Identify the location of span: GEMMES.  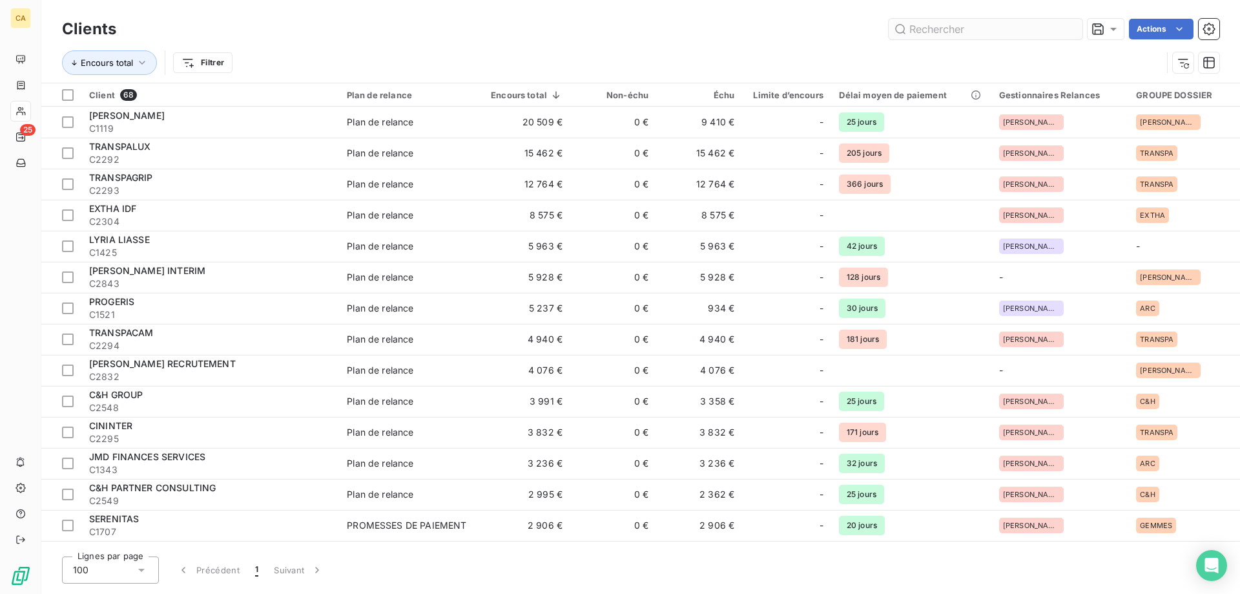
(1156, 525).